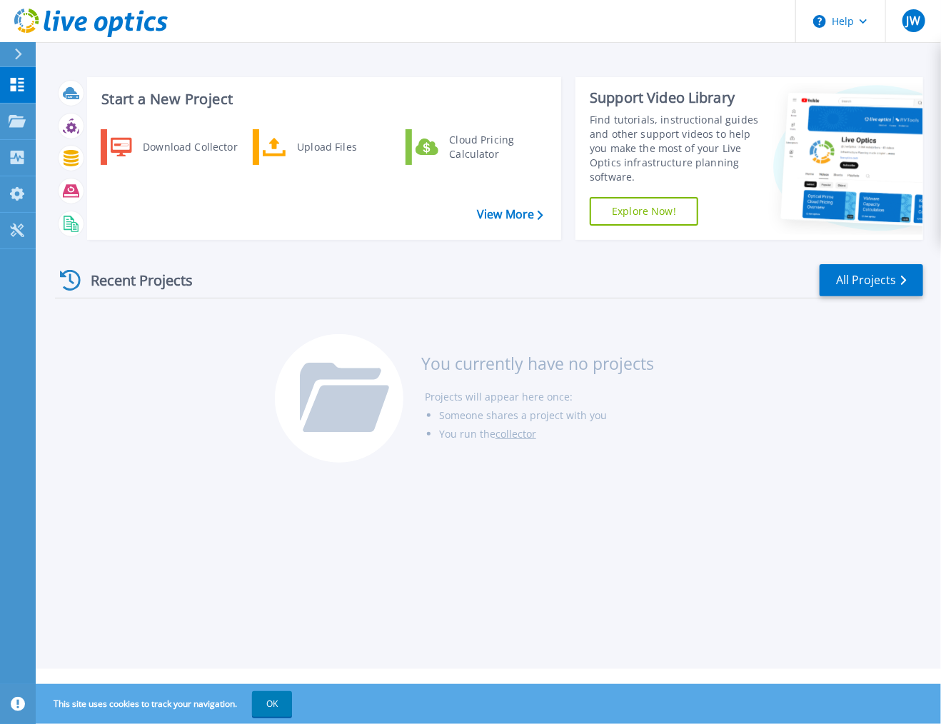 Image resolution: width=941 pixels, height=724 pixels. Describe the element at coordinates (516, 433) in the screenshot. I see `a: collector` at that location.